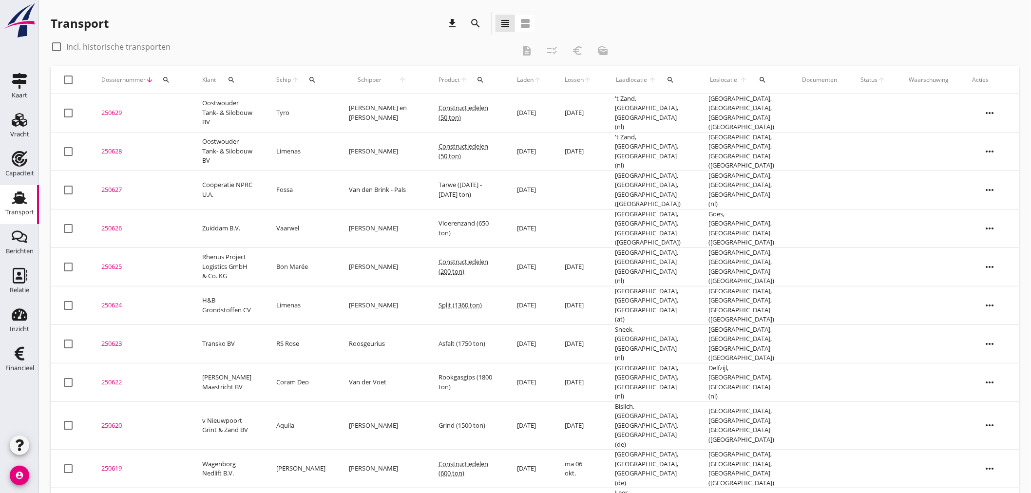  What do you see at coordinates (382, 343) in the screenshot?
I see `td: Roosgeurius` at bounding box center [382, 343].